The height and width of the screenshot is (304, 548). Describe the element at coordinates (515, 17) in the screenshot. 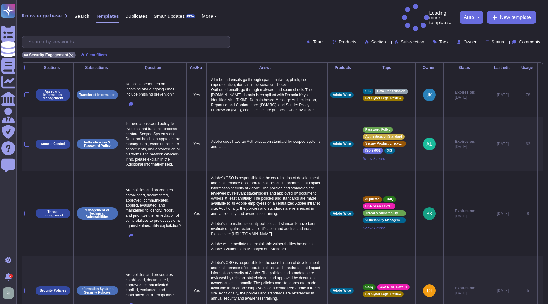

I see `span: New template` at that location.